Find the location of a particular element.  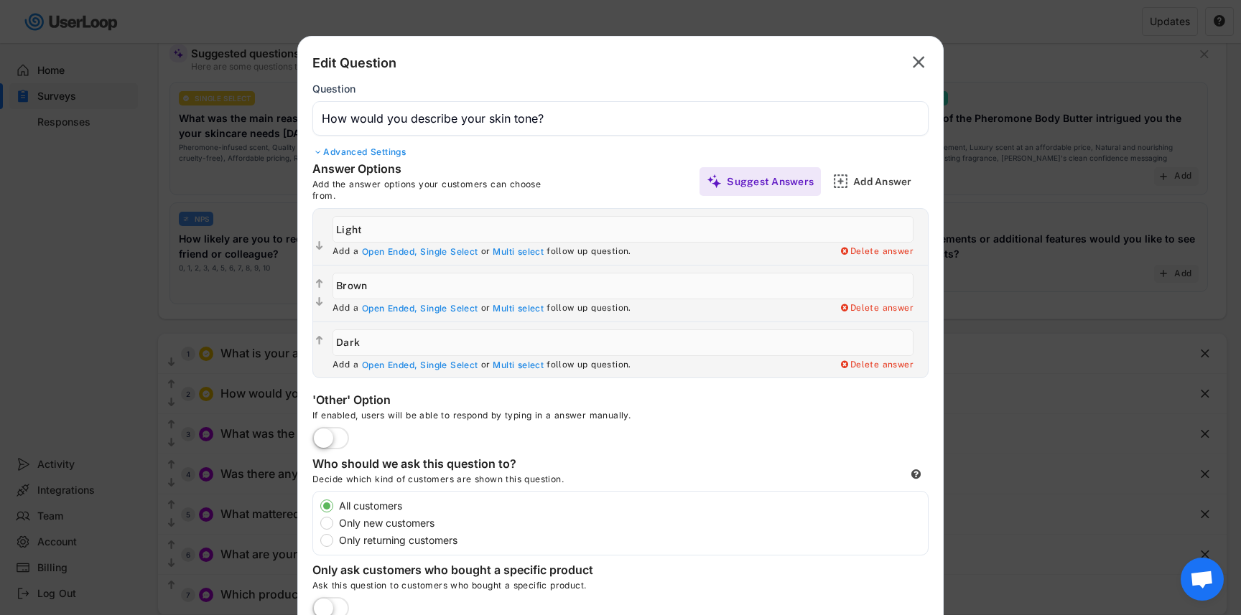

div: Suggest Answers is located at coordinates (770, 182).